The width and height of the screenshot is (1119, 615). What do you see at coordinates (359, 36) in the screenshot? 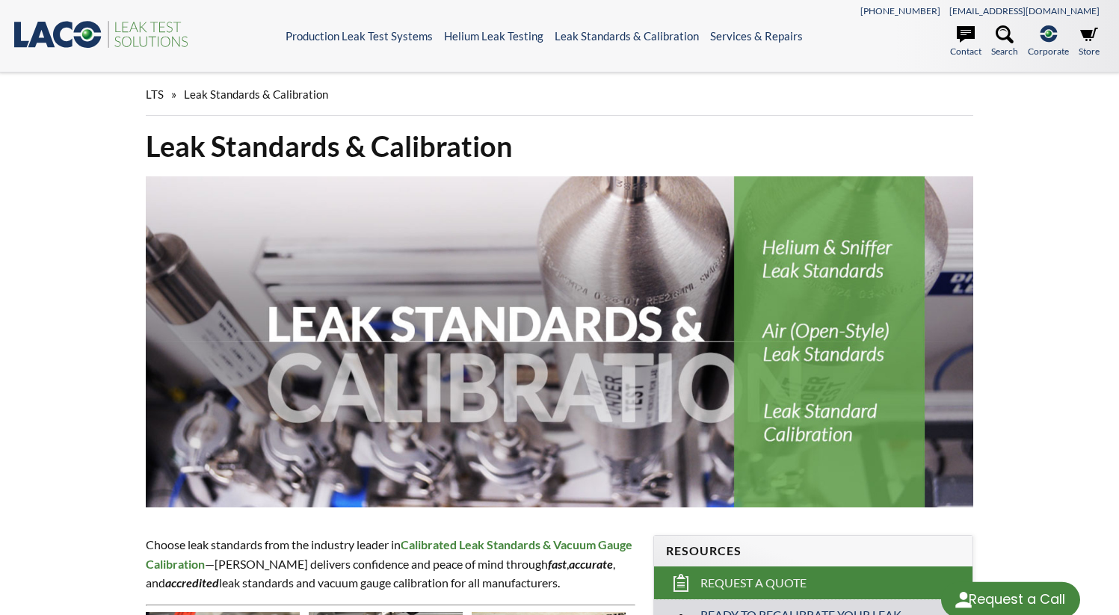
I see `a: Production Leak Test Systems` at bounding box center [359, 36].